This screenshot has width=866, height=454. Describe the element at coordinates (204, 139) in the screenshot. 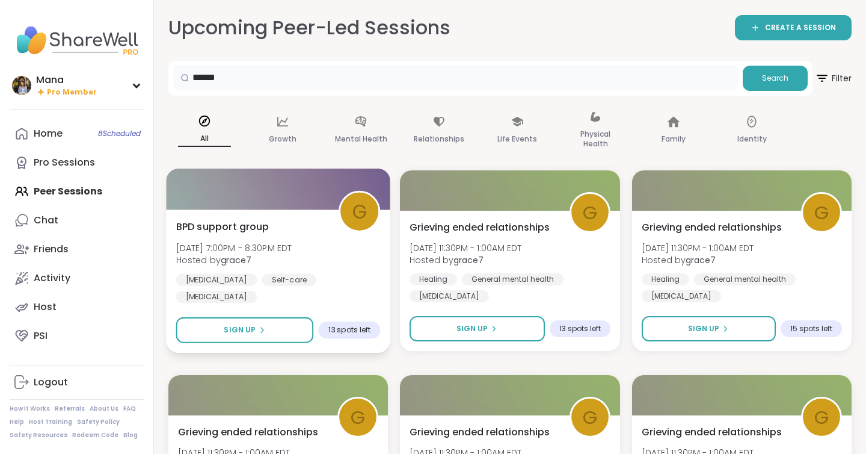

I see `p: All` at that location.